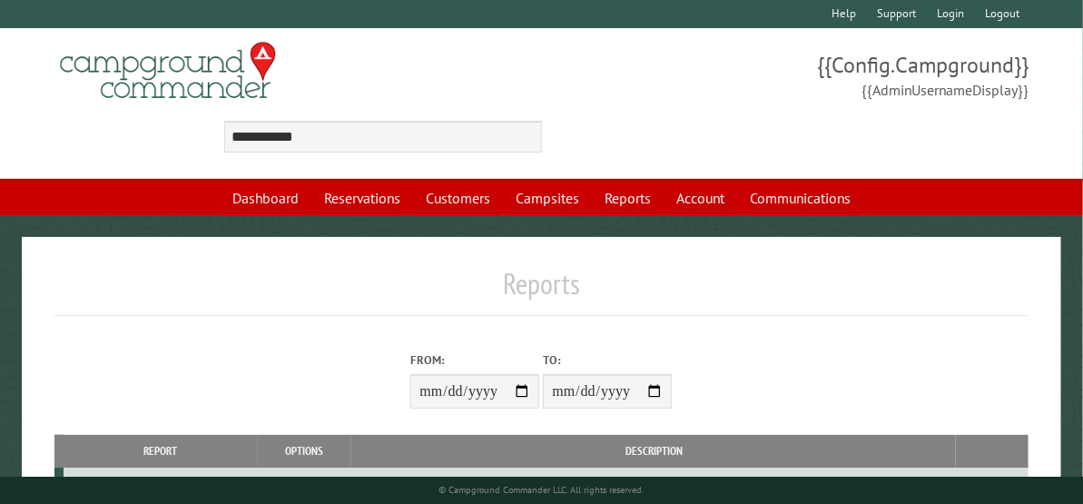 The height and width of the screenshot is (504, 1083). I want to click on a: Customers, so click(458, 198).